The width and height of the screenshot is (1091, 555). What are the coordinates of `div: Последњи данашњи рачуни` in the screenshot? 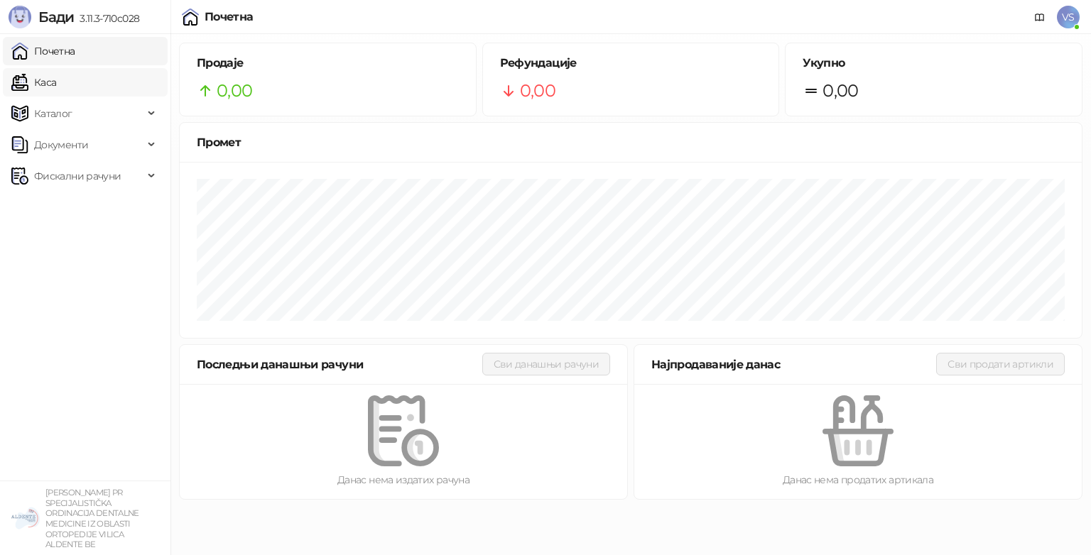 It's located at (340, 364).